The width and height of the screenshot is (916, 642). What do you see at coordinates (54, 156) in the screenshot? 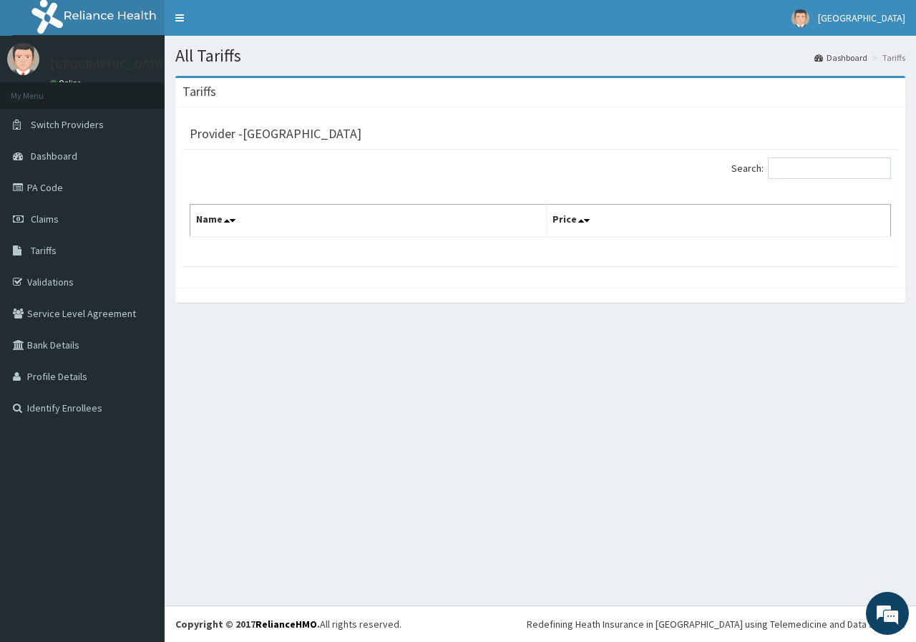
I see `span: Dashboard` at bounding box center [54, 156].